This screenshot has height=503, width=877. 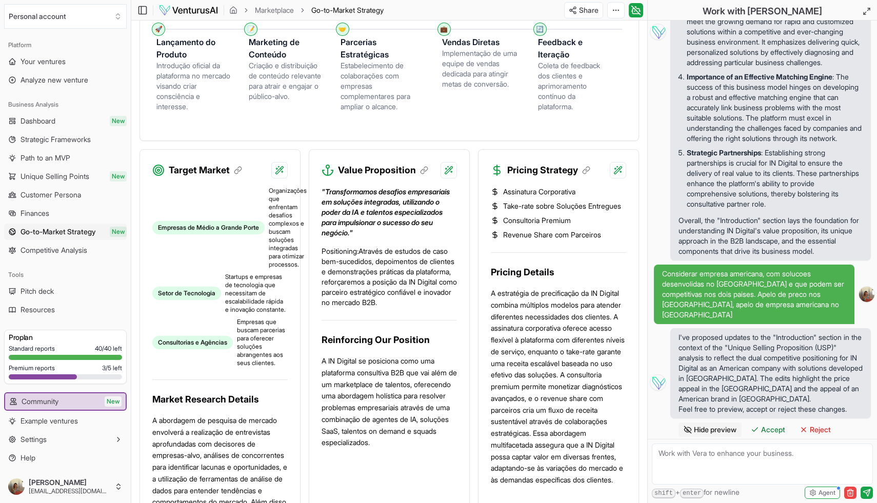 I want to click on div: Coleta de feedback dos clientes e aprimoramento contínuo da plataforma., so click(x=572, y=86).